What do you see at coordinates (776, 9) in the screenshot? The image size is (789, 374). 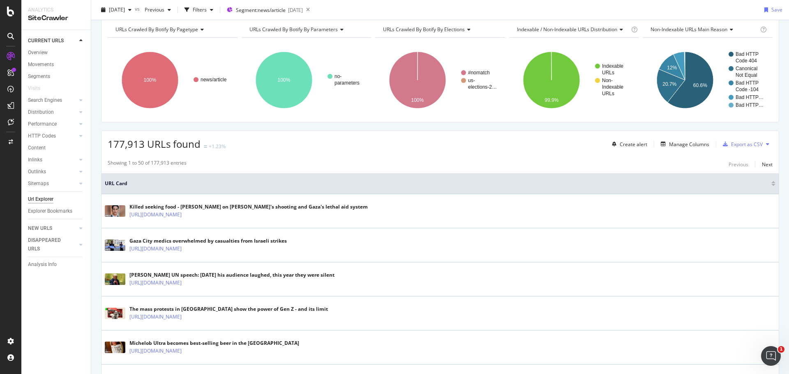 I see `div: Save` at bounding box center [776, 9].